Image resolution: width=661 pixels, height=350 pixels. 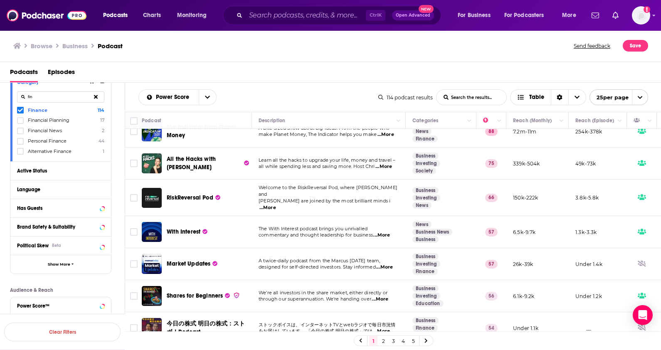 What do you see at coordinates (524, 296) in the screenshot?
I see `p: 6.1k-9.2k` at bounding box center [524, 296].